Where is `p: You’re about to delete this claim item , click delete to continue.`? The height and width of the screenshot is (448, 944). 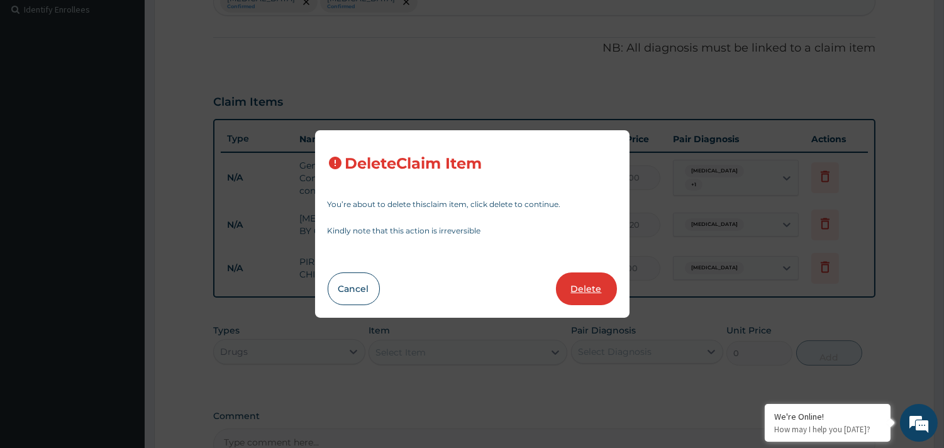
p: You’re about to delete this claim item , click delete to continue. is located at coordinates (472, 204).